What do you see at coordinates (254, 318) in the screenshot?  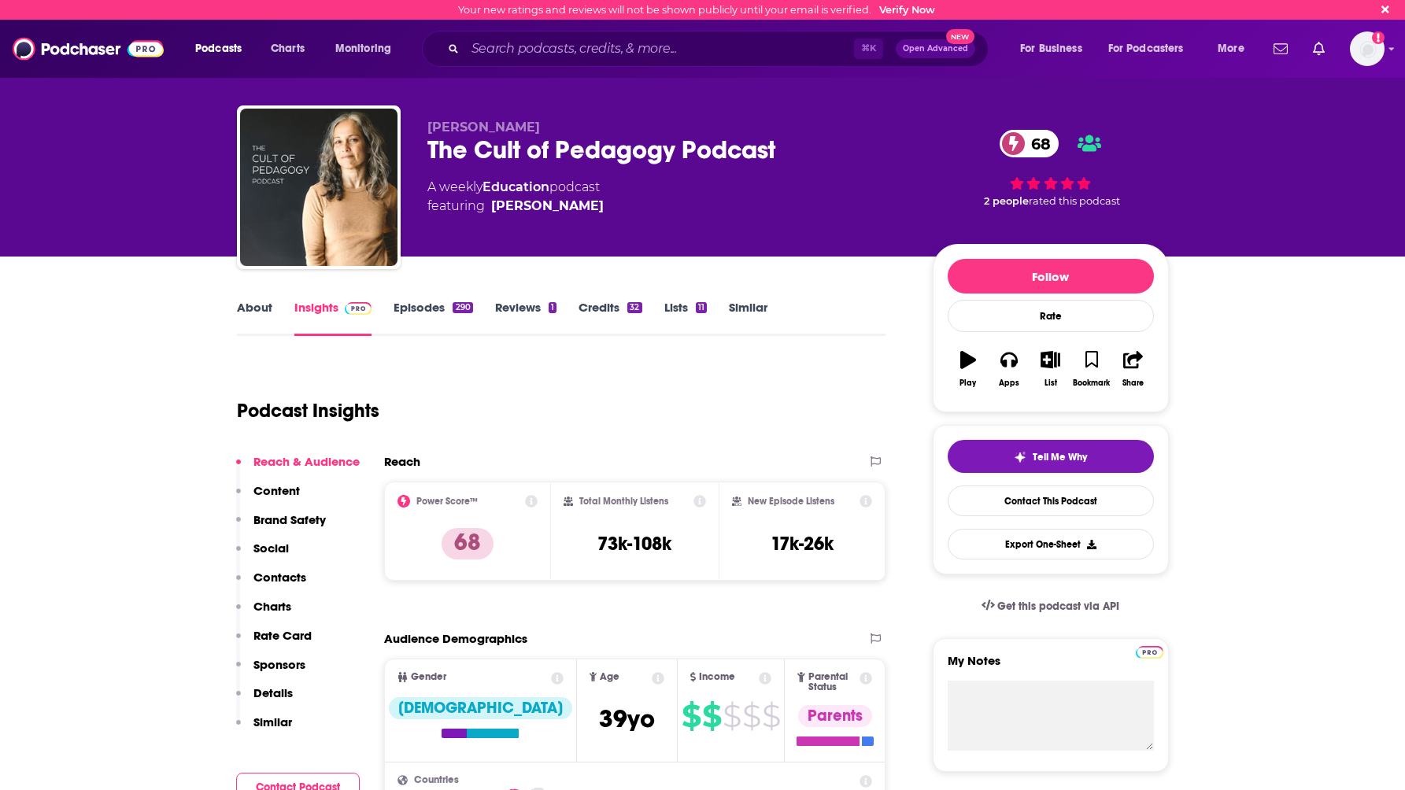 I see `a: About` at bounding box center [254, 318].